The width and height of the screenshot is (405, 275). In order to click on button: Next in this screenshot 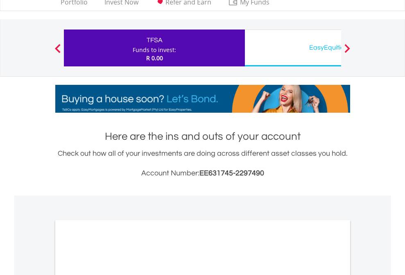, I will do `click(347, 52)`.